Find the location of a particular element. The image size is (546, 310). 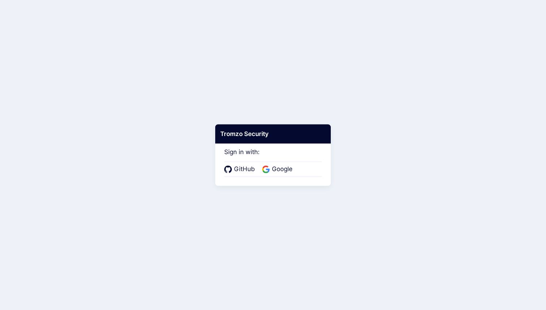

div: Sign in with: is located at coordinates (273, 157).